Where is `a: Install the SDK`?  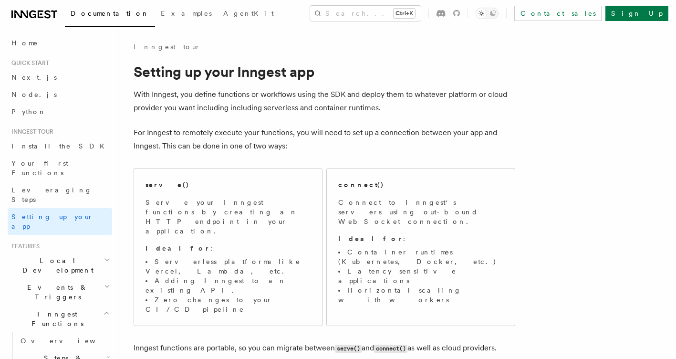
a: Install the SDK is located at coordinates (60, 146).